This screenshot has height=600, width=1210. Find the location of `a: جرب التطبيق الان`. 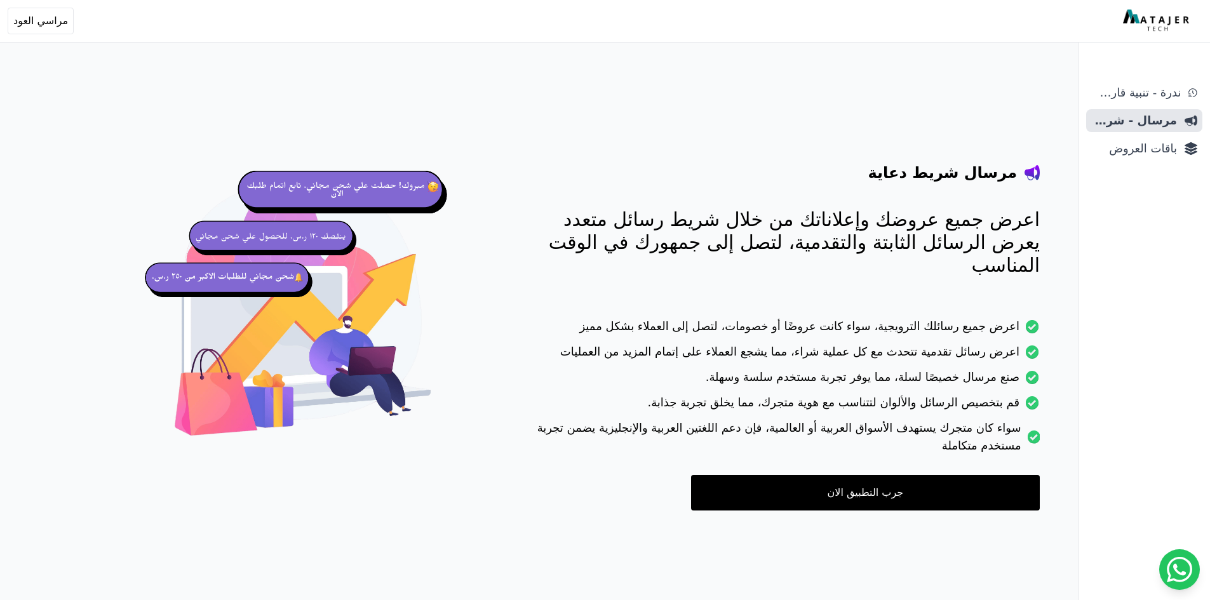

a: جرب التطبيق الان is located at coordinates (865, 493).